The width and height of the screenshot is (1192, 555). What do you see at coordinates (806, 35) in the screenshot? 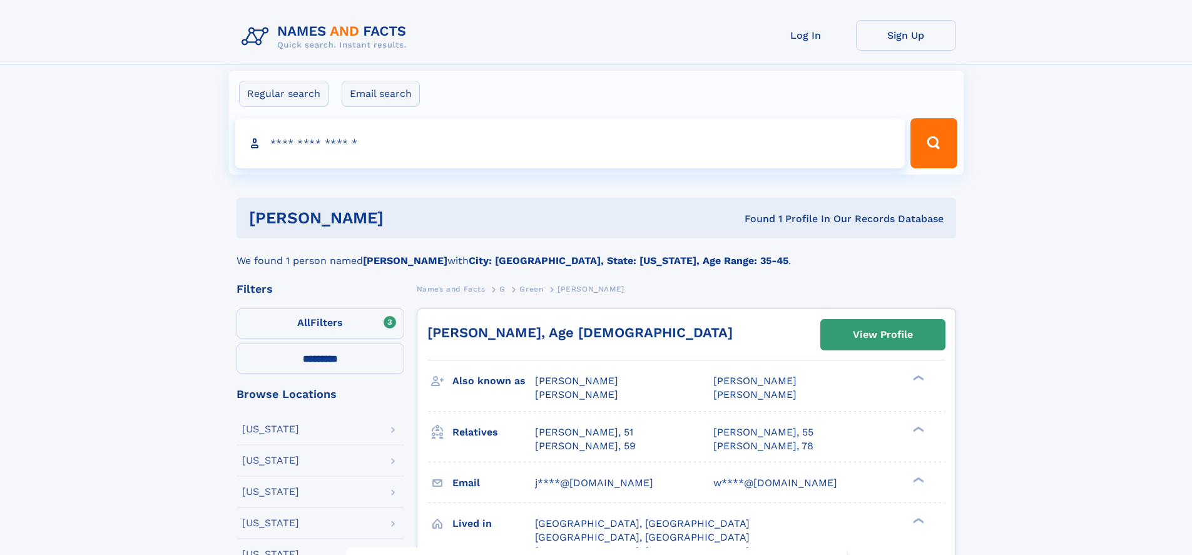
I see `a: Log In` at bounding box center [806, 35].